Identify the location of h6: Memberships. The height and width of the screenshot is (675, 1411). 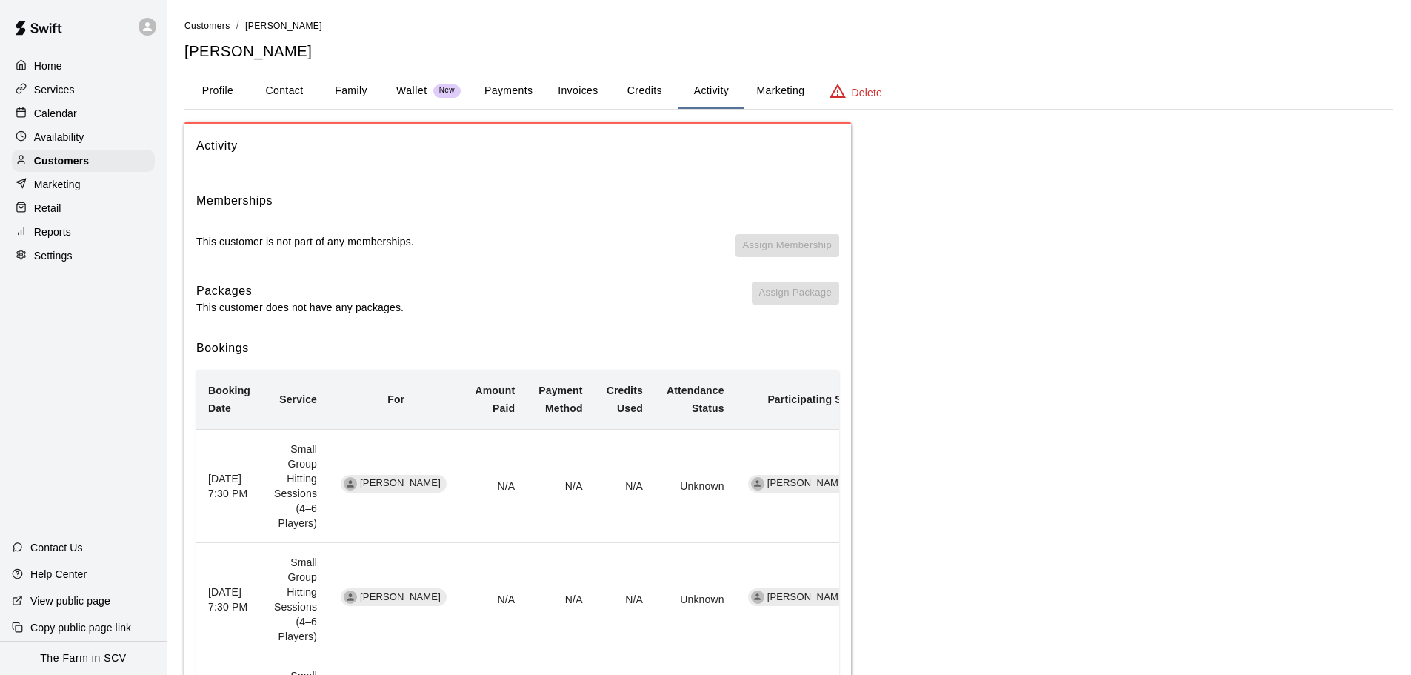
(234, 201).